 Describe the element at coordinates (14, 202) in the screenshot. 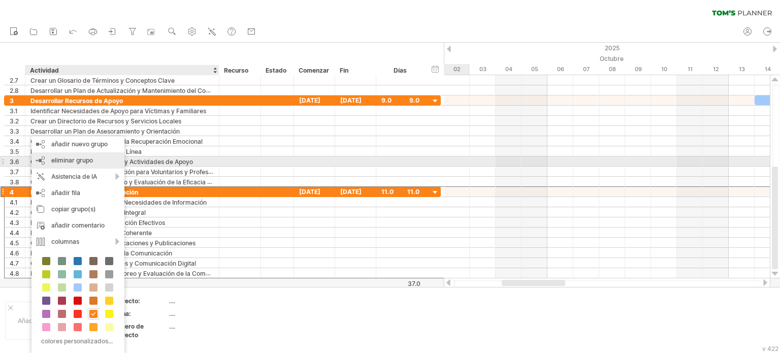

I see `font: 4.1` at that location.